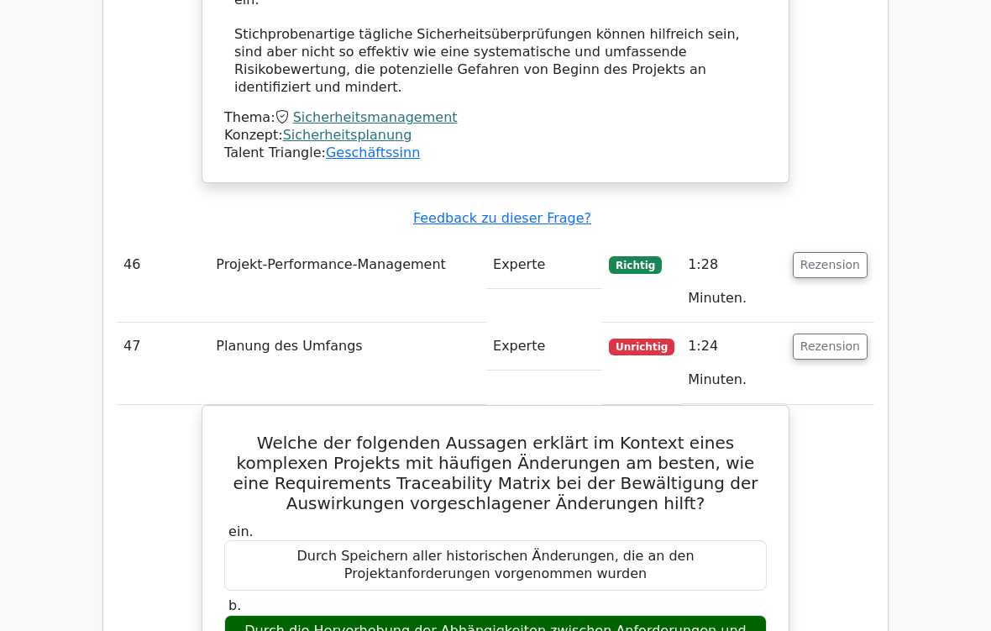  Describe the element at coordinates (348, 363) in the screenshot. I see `td: Planung des Umfangs` at that location.